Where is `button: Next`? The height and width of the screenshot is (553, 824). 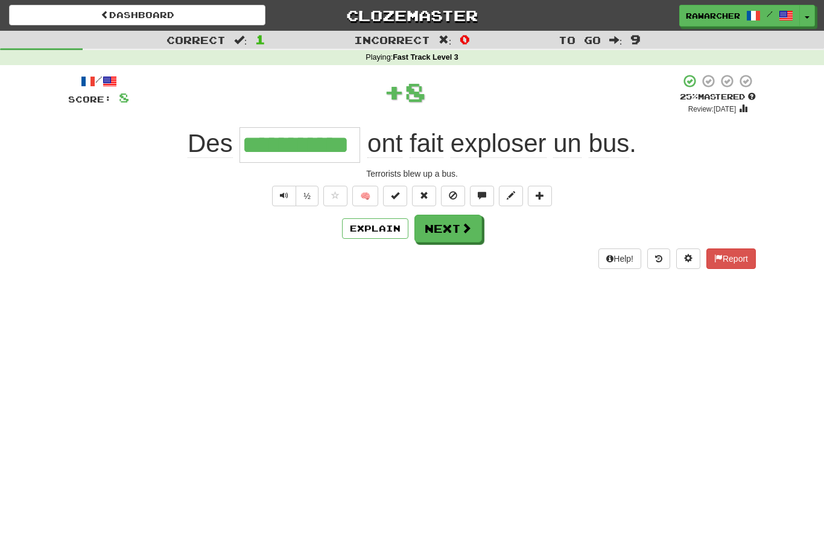 button: Next is located at coordinates (448, 229).